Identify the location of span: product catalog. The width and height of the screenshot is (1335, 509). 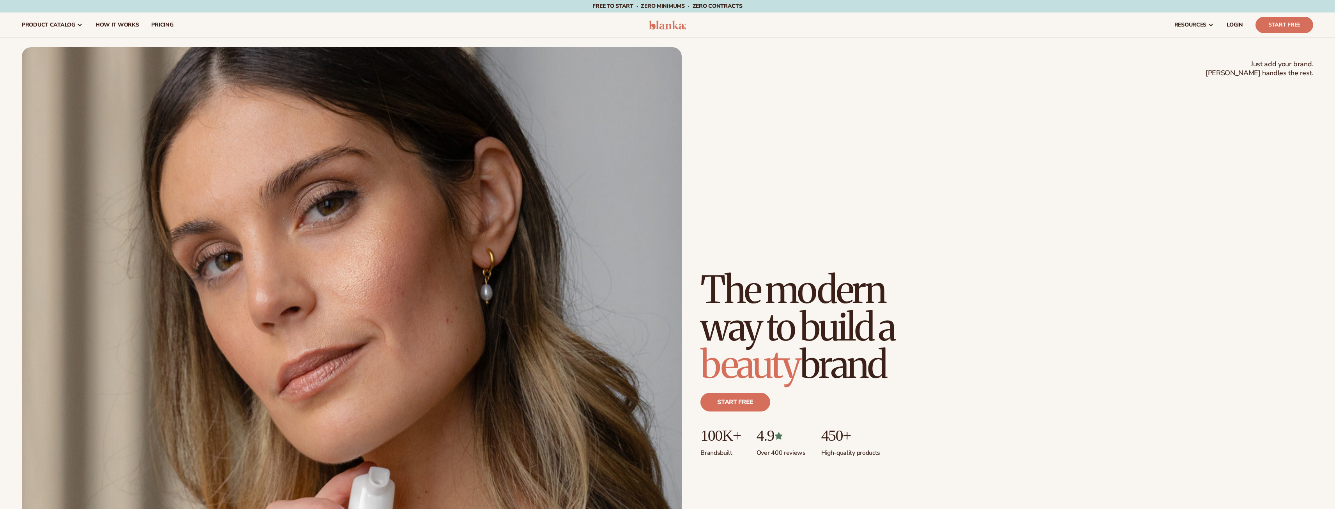
(48, 25).